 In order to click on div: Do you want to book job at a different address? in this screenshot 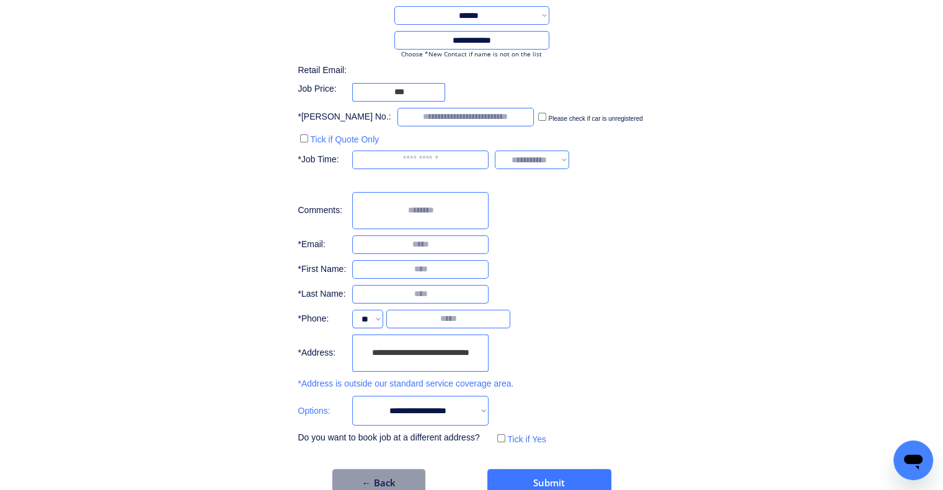, I will do `click(393, 438)`.